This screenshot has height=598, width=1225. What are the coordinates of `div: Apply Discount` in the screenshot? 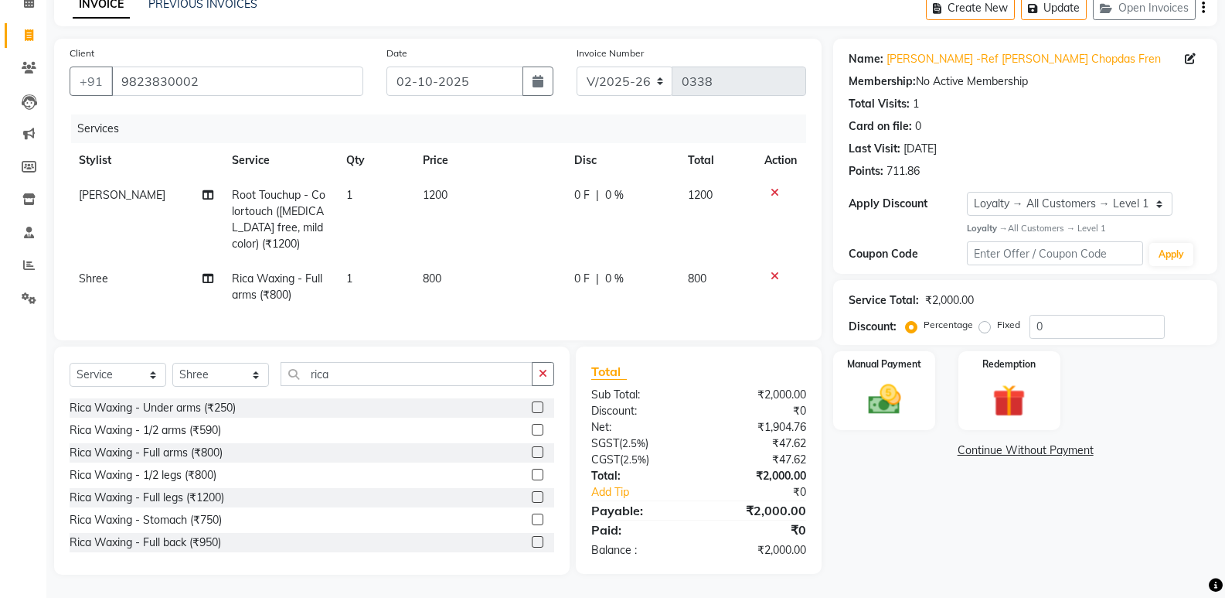 It's located at (908, 203).